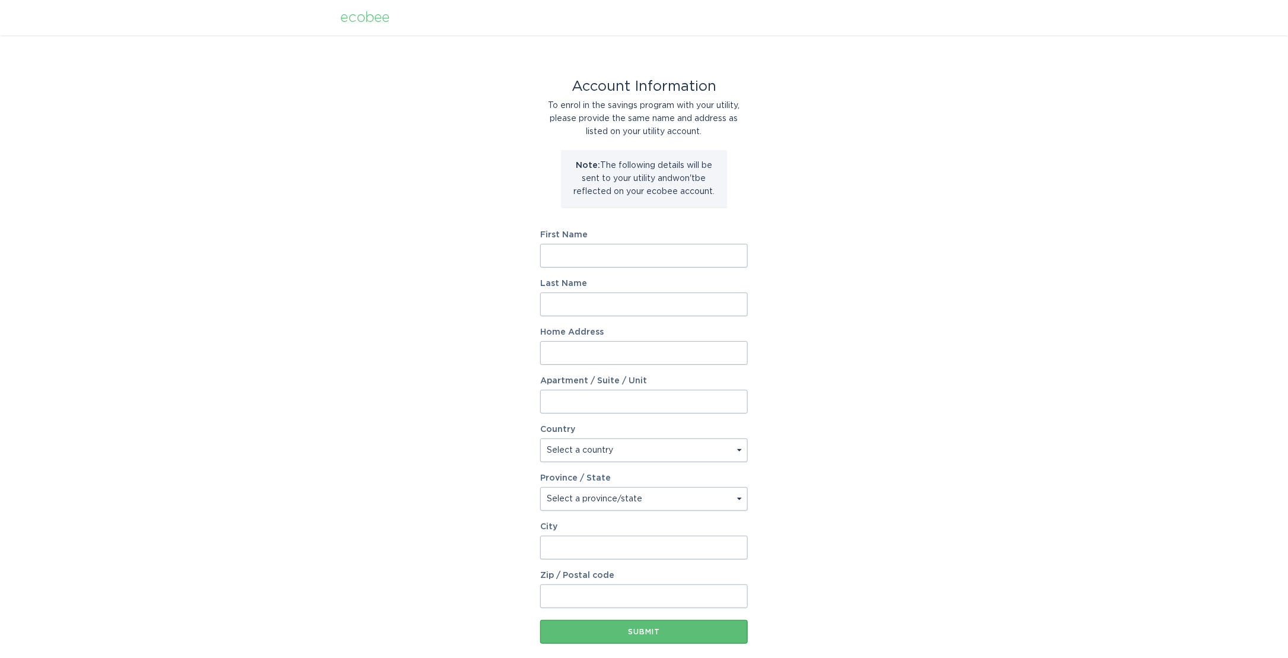 This screenshot has width=1288, height=658. Describe the element at coordinates (575, 478) in the screenshot. I see `label: Province / State` at that location.